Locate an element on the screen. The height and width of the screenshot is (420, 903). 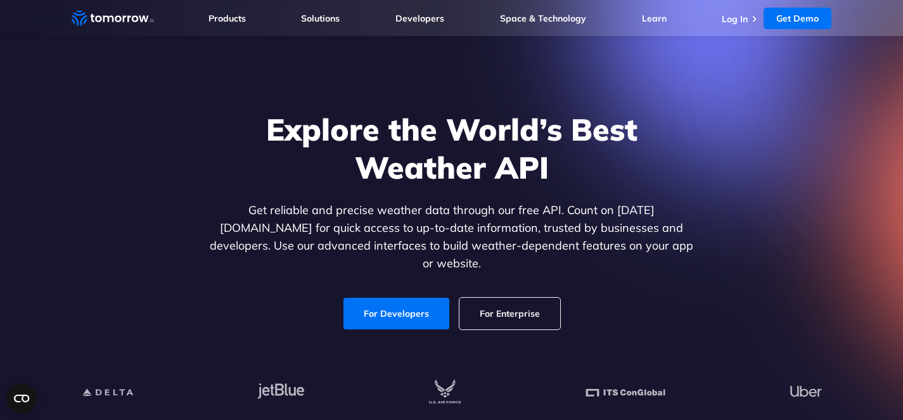
a: Products is located at coordinates (227, 18).